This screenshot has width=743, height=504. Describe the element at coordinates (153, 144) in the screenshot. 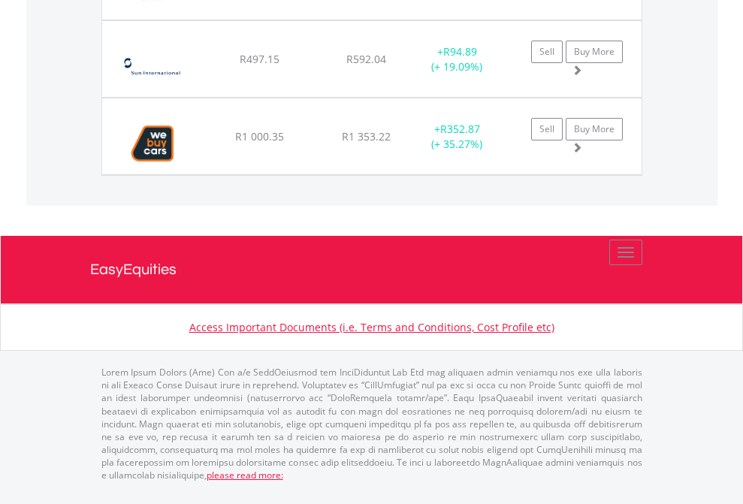

I see `img: EQU.ZA.WBC.png` at that location.